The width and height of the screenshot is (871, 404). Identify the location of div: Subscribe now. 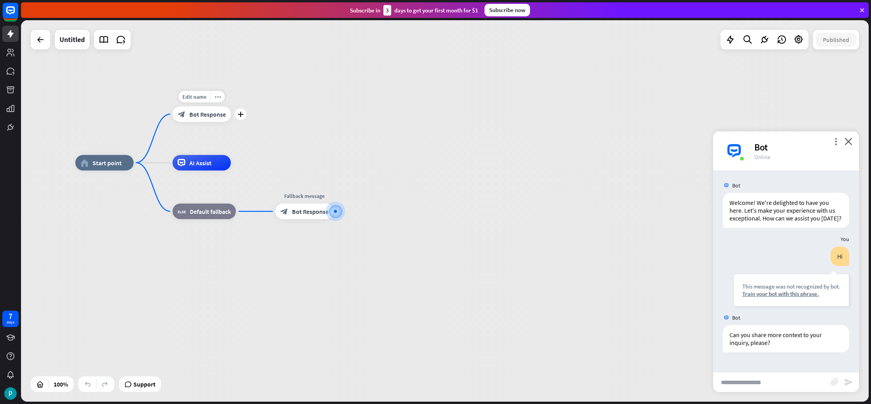
(507, 10).